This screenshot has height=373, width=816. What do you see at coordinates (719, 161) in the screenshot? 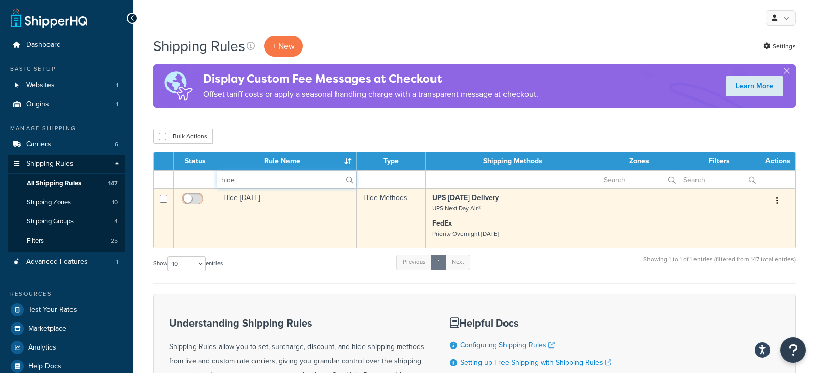
I see `th: Filters` at bounding box center [719, 161].